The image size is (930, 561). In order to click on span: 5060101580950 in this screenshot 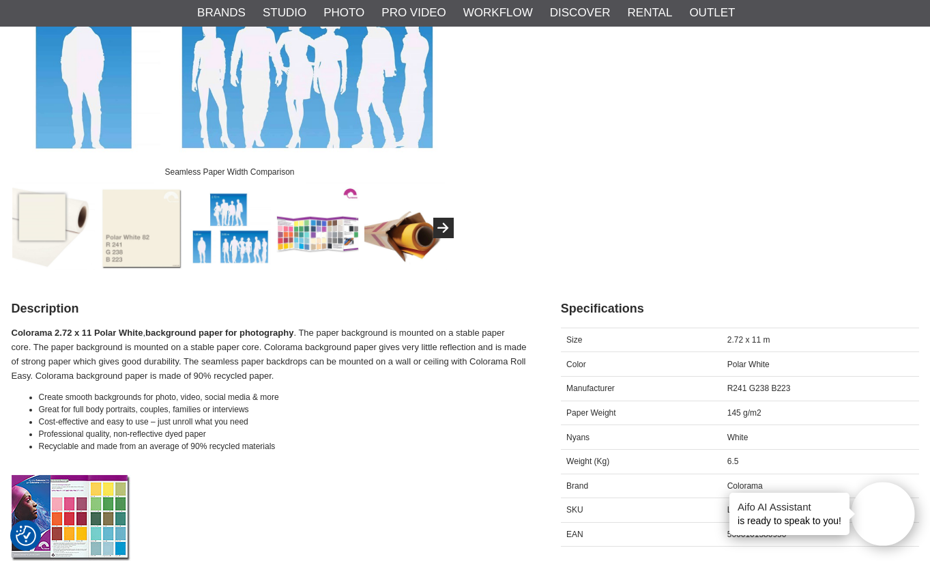, I will do `click(757, 534)`.